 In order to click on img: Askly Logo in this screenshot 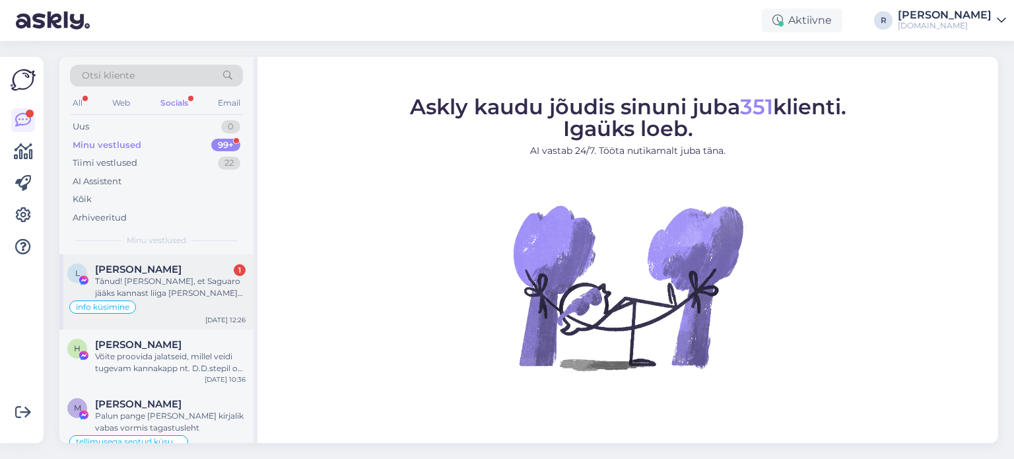, I will do `click(23, 80)`.